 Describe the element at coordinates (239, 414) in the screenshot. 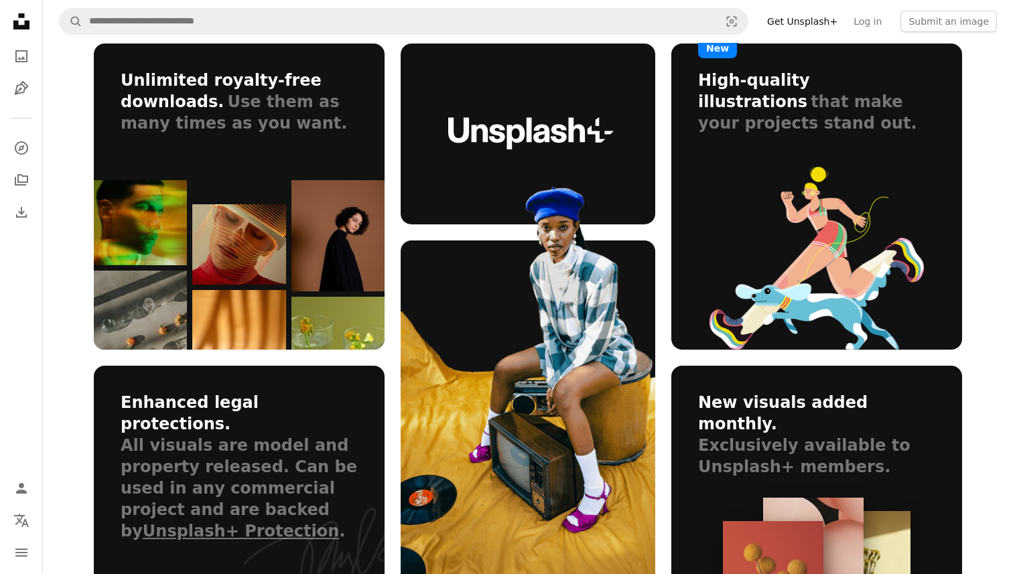

I see `h3: Enhanced legal protections.` at that location.